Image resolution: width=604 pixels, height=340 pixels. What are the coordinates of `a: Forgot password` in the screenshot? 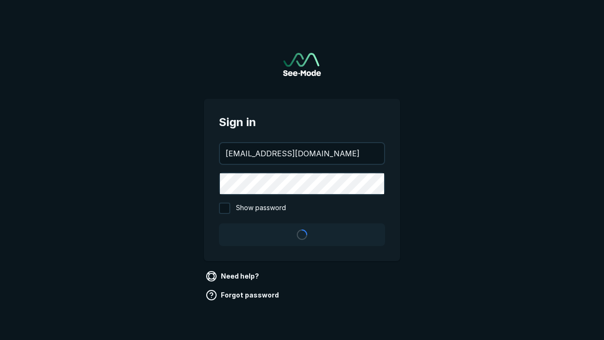 It's located at (243, 295).